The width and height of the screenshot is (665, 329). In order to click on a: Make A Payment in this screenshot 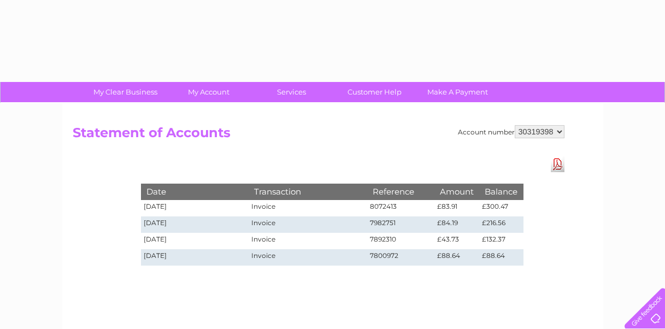, I will do `click(457, 92)`.